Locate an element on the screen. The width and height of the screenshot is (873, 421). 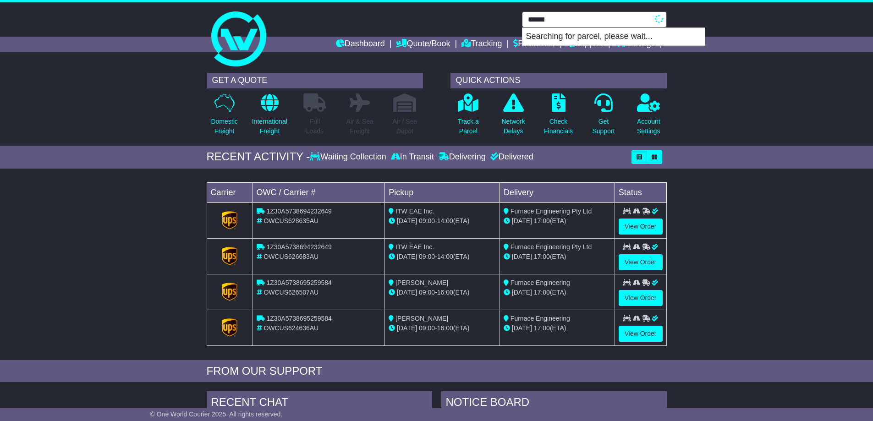
div: QUICK ACTIONS is located at coordinates (558, 81).